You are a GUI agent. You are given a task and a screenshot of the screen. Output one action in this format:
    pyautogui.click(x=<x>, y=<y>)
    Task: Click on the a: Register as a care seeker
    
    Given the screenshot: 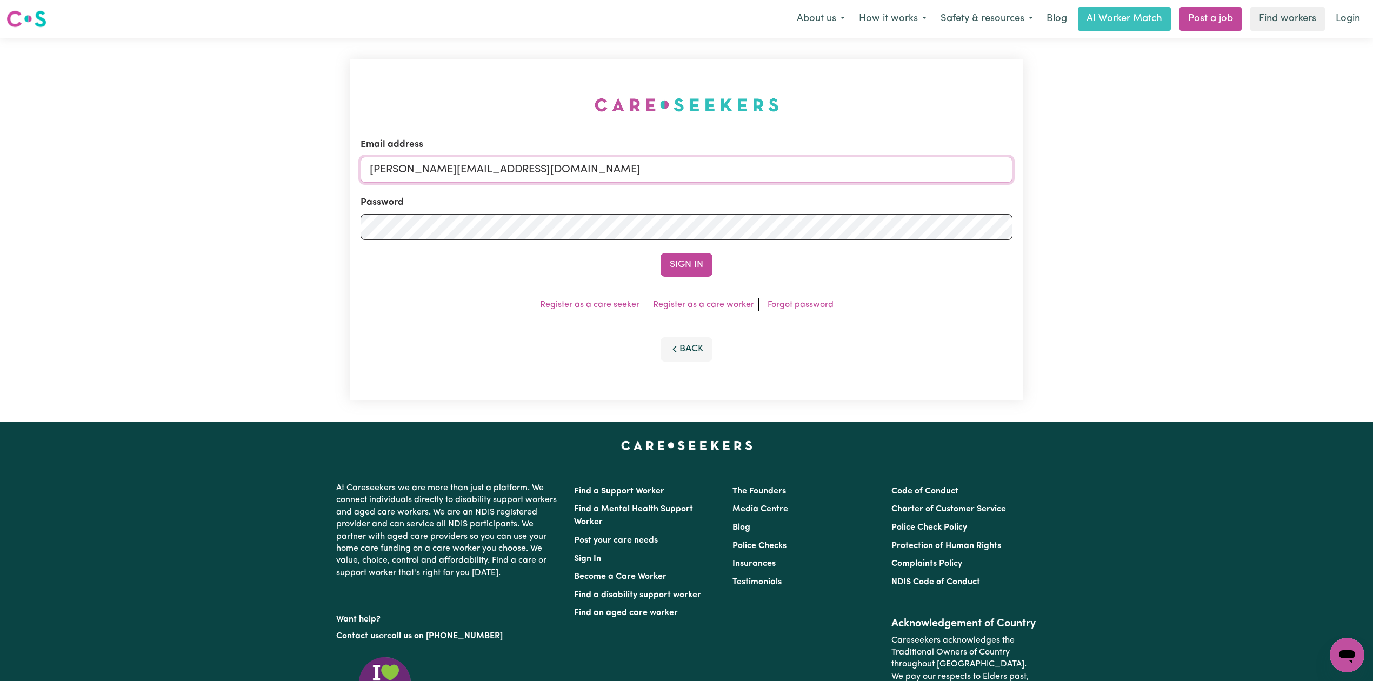 What is the action you would take?
    pyautogui.click(x=590, y=305)
    